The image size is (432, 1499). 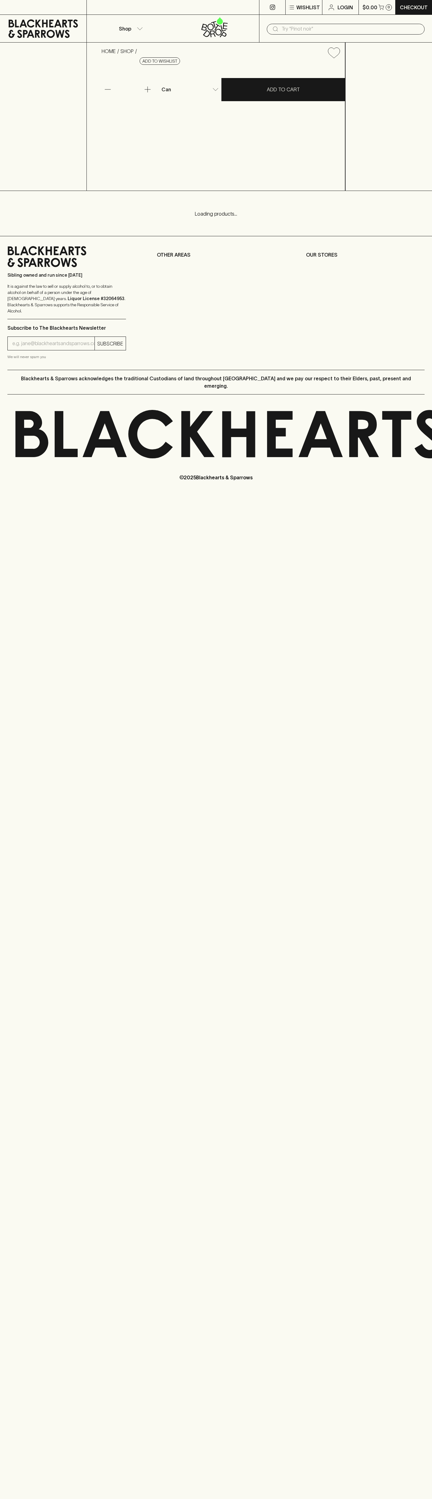 I want to click on p: SUBSCRIBE, so click(x=110, y=344).